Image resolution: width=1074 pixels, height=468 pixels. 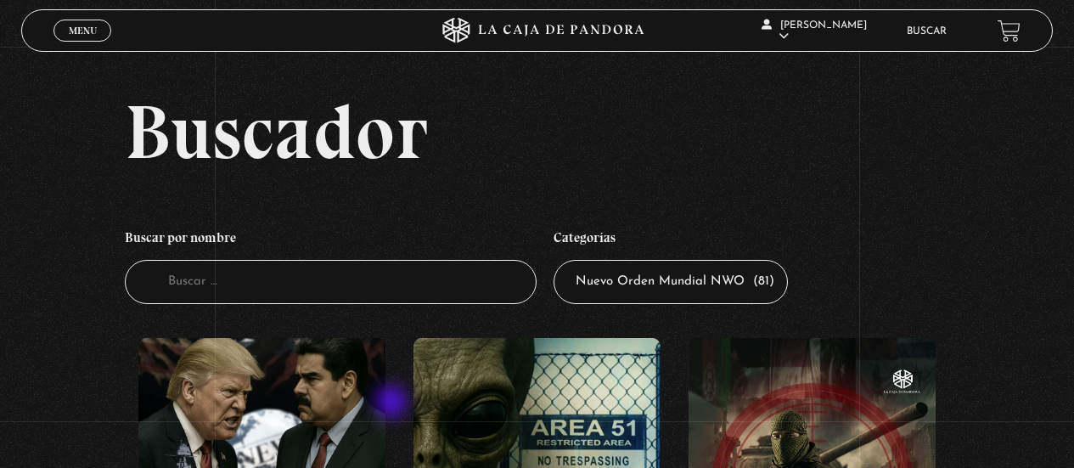 What do you see at coordinates (1008, 31) in the screenshot?
I see `a: View your shopping cart` at bounding box center [1008, 31].